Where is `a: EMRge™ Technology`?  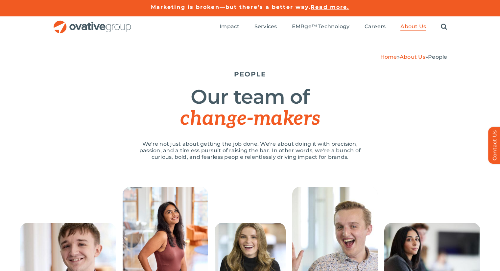 a: EMRge™ Technology is located at coordinates (321, 27).